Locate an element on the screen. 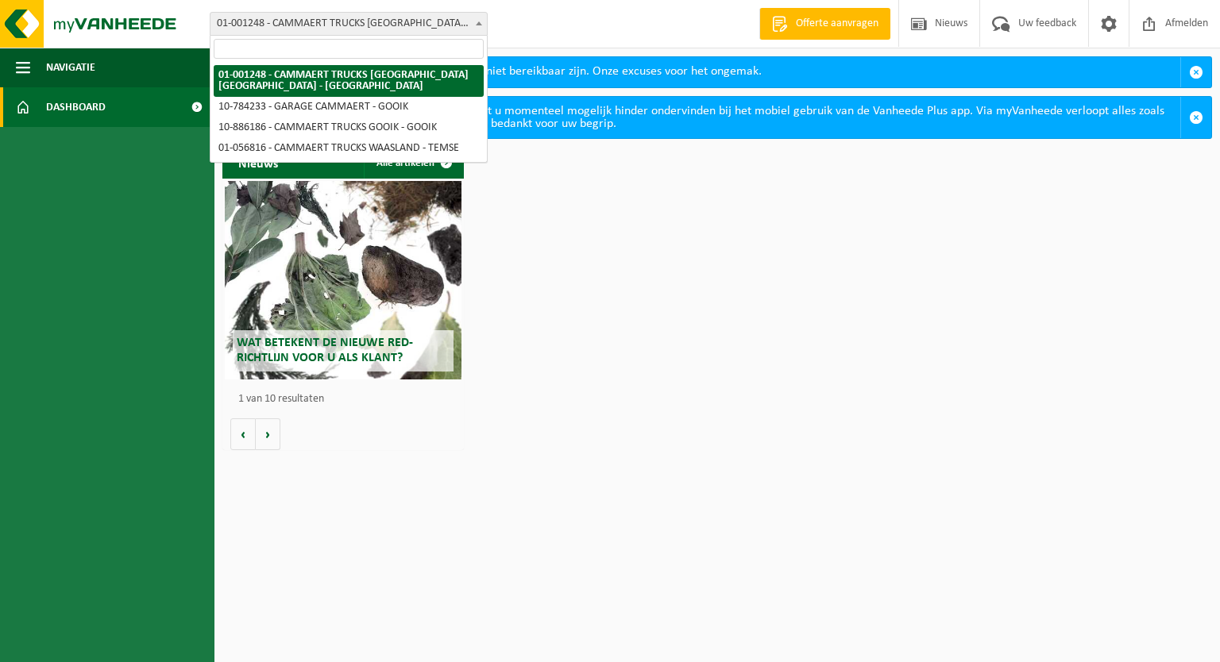 This screenshot has height=662, width=1220. span: Navigatie is located at coordinates (71, 67).